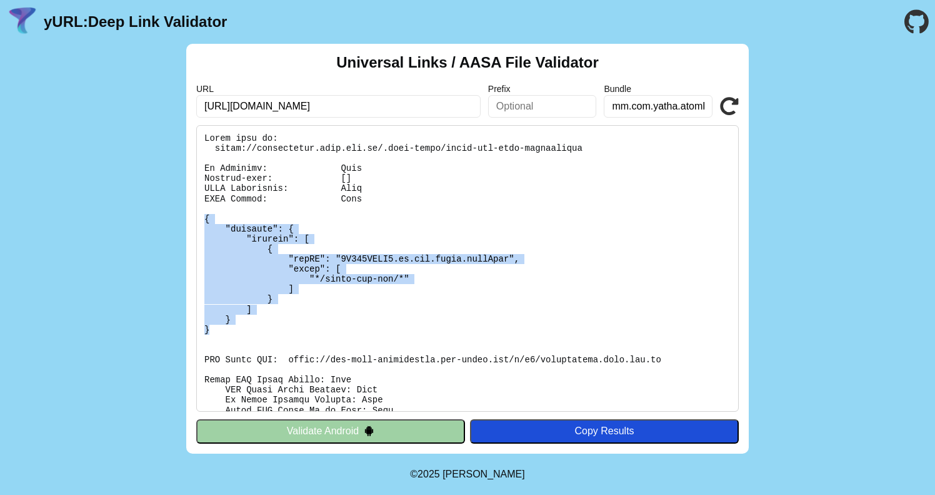 The image size is (935, 495). What do you see at coordinates (468, 63) in the screenshot?
I see `h2: Universal Links / AASA File Validator` at bounding box center [468, 63].